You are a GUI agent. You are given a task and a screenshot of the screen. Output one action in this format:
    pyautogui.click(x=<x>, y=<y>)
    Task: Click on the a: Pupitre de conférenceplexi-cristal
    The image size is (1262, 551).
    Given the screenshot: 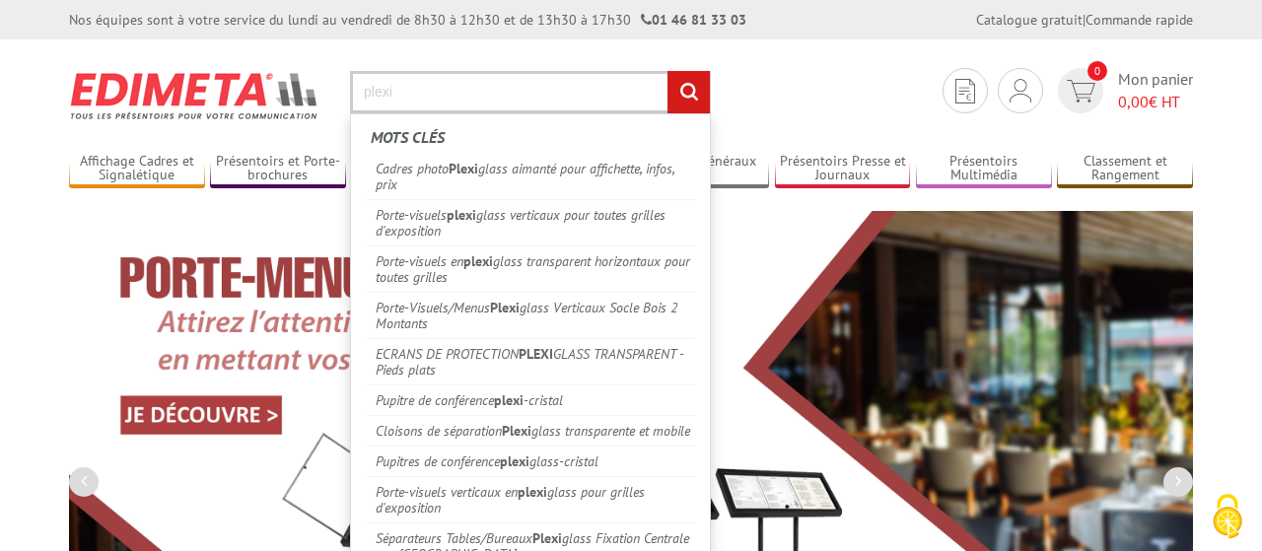 What is the action you would take?
    pyautogui.click(x=530, y=399)
    